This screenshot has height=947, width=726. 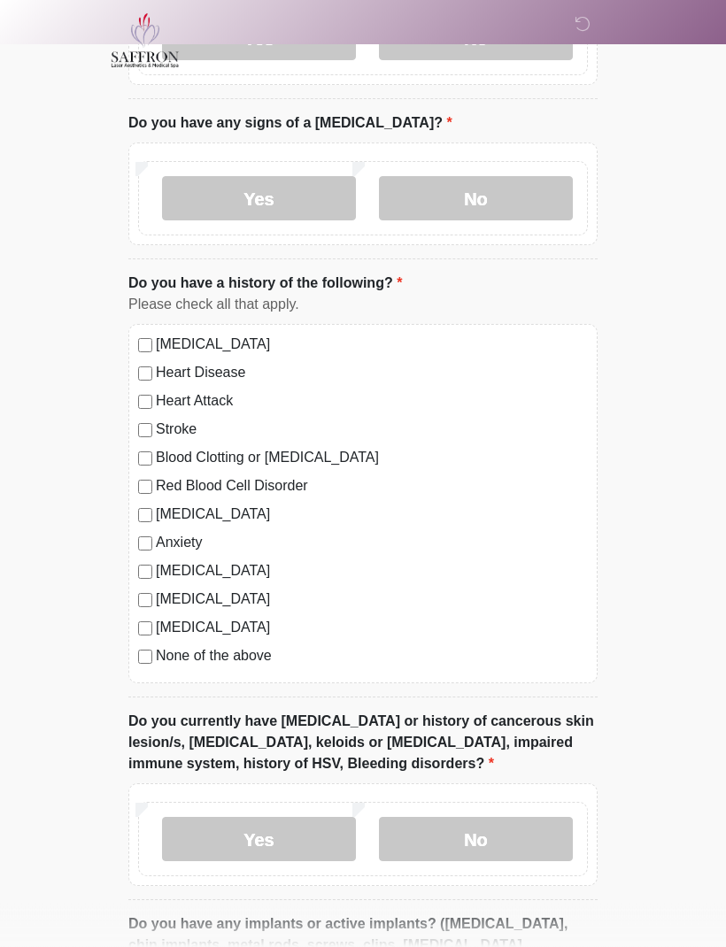 What do you see at coordinates (372, 543) in the screenshot?
I see `label: Anxiety` at bounding box center [372, 543].